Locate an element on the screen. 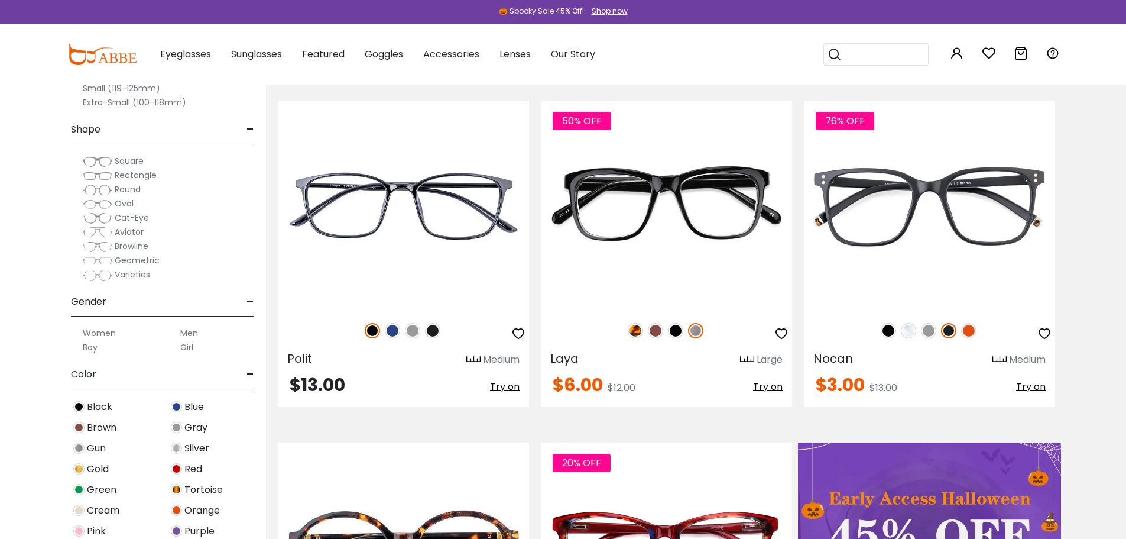 The width and height of the screenshot is (1126, 539). img: Purple is located at coordinates (176, 530).